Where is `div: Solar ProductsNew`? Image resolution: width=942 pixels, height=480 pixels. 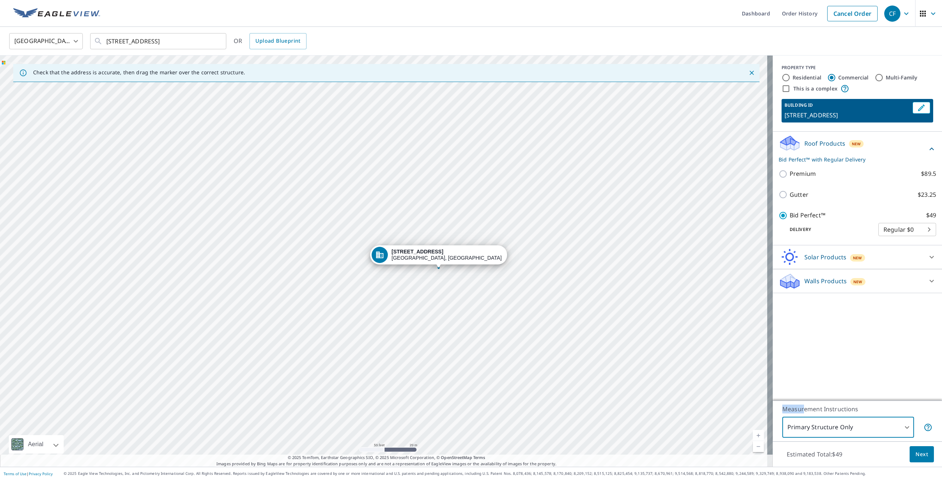 div: Solar ProductsNew is located at coordinates (857, 257).